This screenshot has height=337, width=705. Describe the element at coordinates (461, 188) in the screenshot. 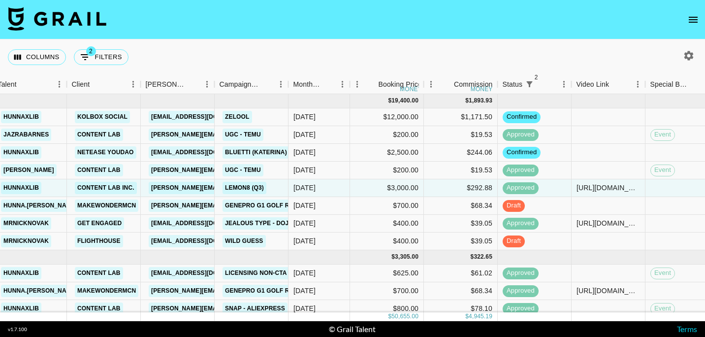

I see `div: $292.88` at that location.